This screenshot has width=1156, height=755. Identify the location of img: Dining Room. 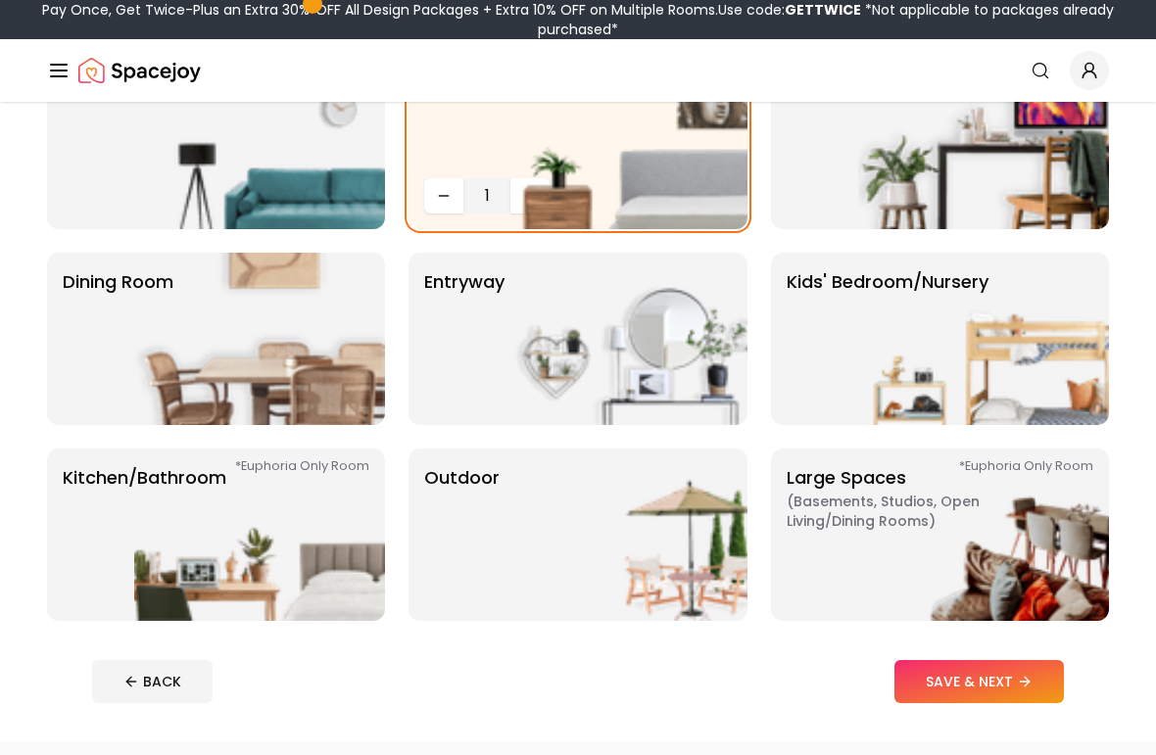
(260, 339).